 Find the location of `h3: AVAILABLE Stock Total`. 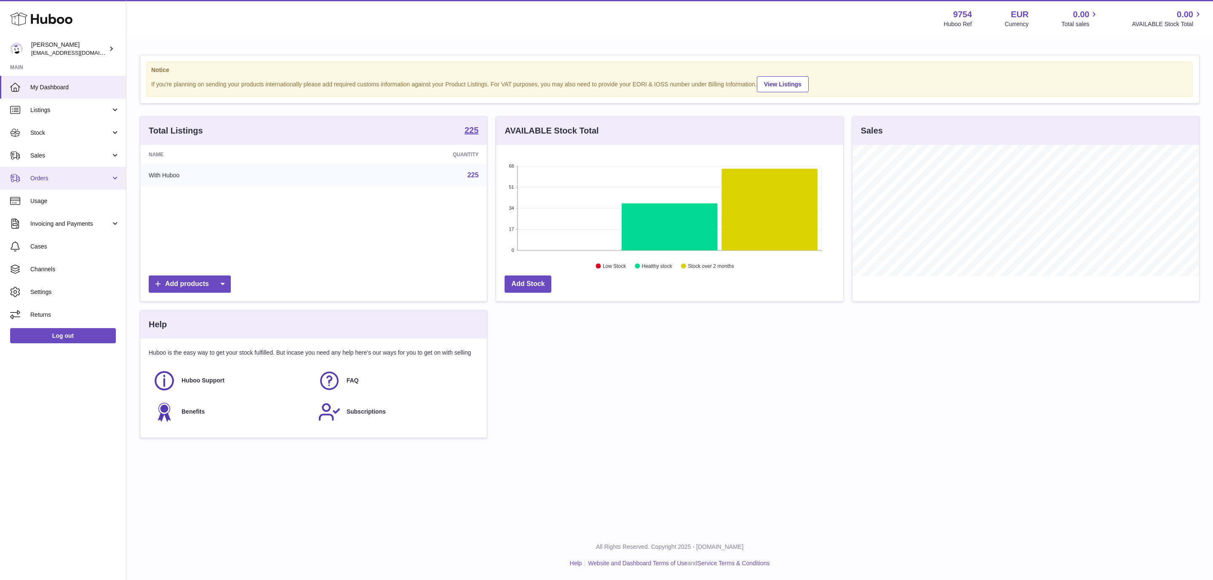

h3: AVAILABLE Stock Total is located at coordinates (551, 131).